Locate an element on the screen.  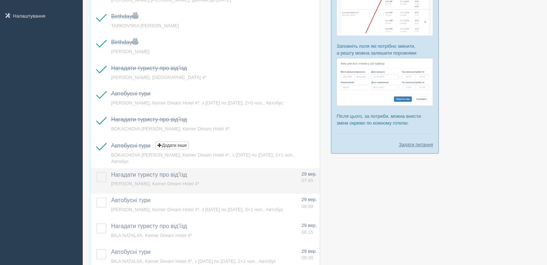
span: BILA NATALIIA, Kemer Dream Hotel 4* is located at coordinates (151, 235).